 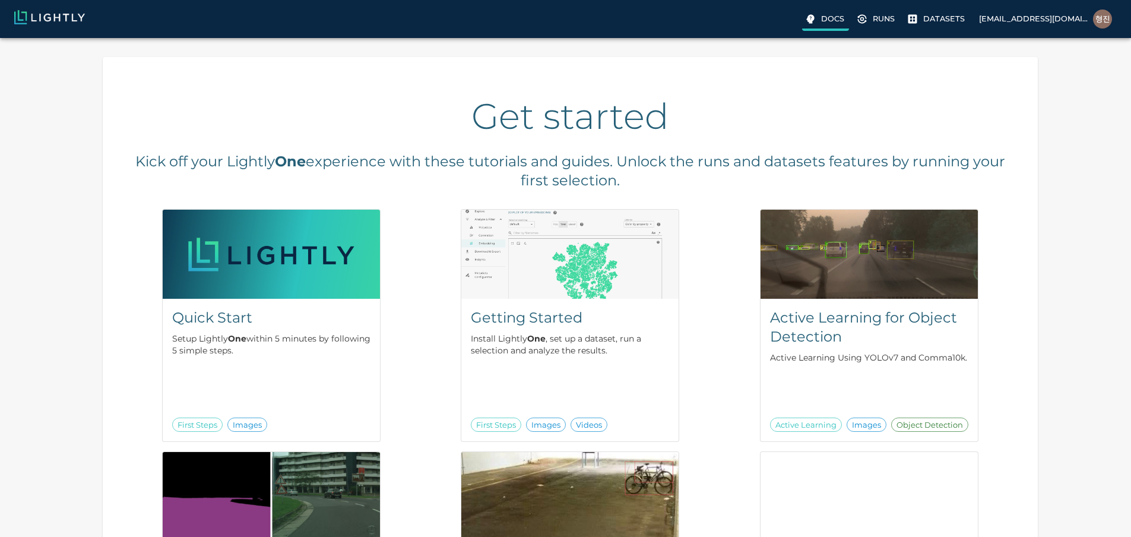 I want to click on p: Datasets, so click(x=944, y=18).